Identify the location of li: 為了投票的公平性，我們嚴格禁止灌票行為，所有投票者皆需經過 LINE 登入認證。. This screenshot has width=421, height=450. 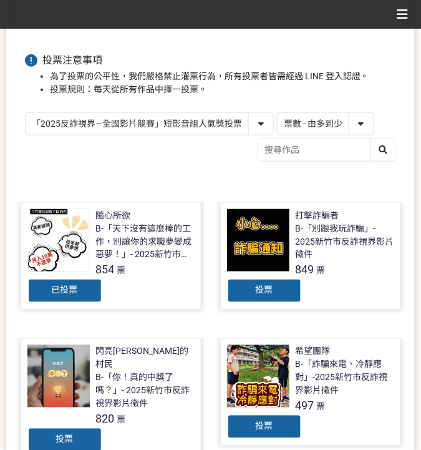
(223, 76).